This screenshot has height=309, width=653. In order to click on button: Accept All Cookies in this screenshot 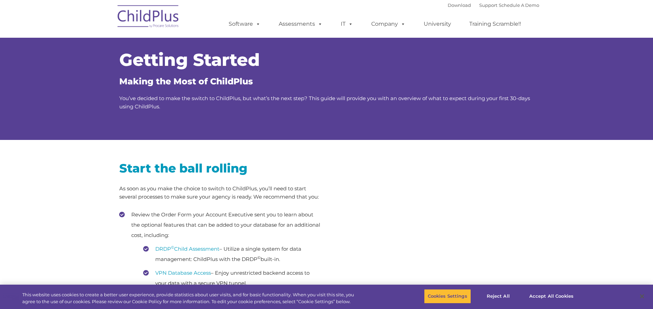, I will do `click(552, 296)`.